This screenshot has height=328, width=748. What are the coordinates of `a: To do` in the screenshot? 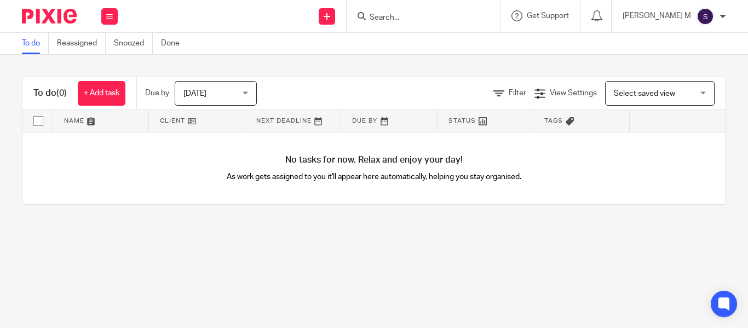 It's located at (35, 43).